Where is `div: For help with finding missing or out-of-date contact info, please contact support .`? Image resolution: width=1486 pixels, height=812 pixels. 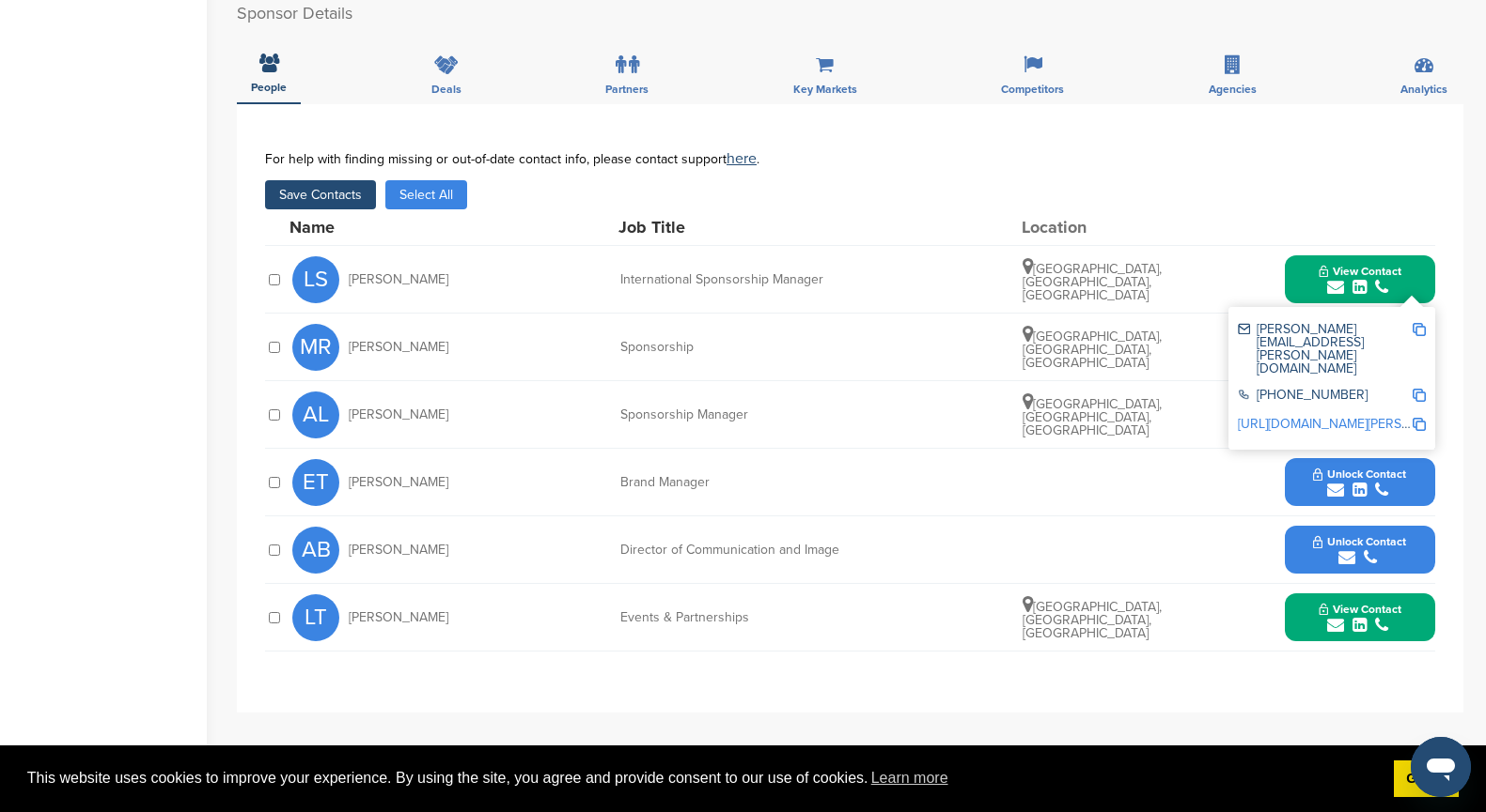
div: For help with finding missing or out-of-date contact info, please contact support . is located at coordinates (849, 159).